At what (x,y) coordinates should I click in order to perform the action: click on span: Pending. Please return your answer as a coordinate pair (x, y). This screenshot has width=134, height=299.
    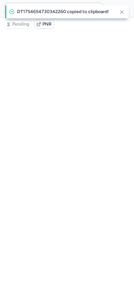
    Looking at the image, I should click on (21, 24).